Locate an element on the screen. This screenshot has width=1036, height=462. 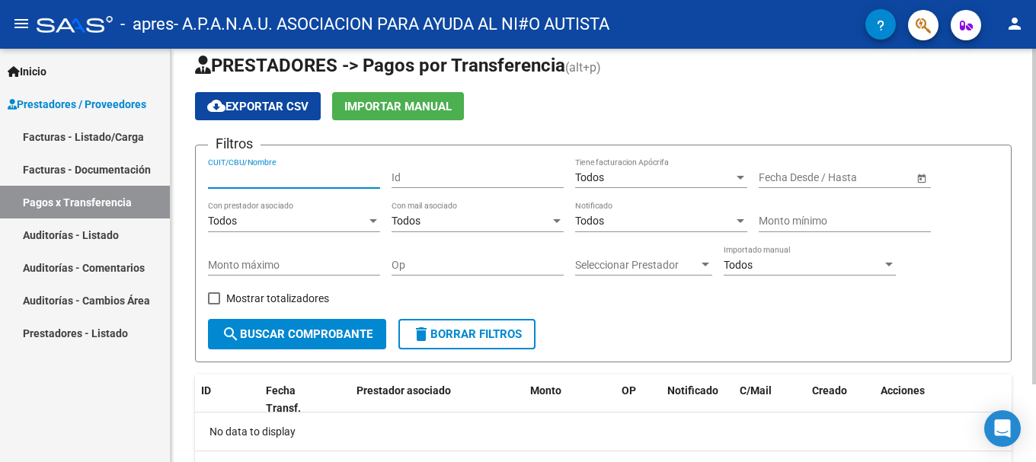
mat-icon: delete is located at coordinates (421, 334).